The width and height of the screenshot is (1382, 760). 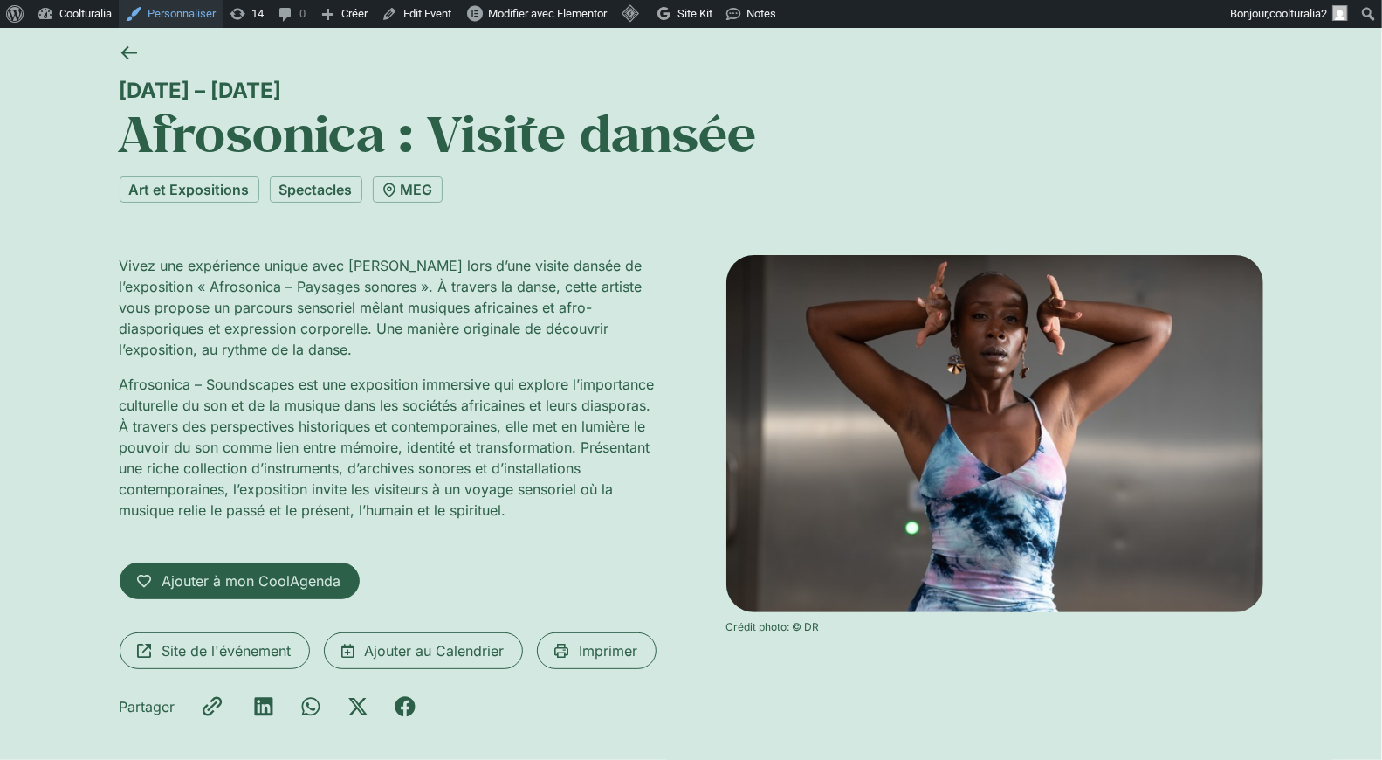 What do you see at coordinates (239, 581) in the screenshot?
I see `a: Ajouter à mon CoolAgenda` at bounding box center [239, 581].